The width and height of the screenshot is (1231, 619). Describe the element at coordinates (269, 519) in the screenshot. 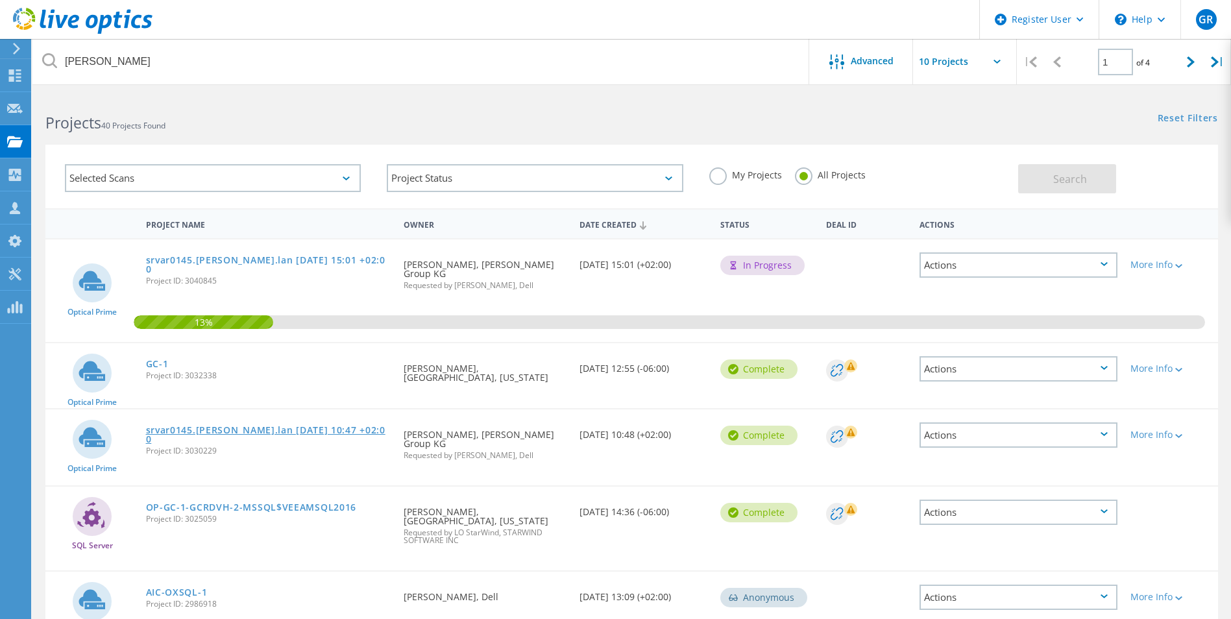

I see `span: Project ID: 3025059` at that location.